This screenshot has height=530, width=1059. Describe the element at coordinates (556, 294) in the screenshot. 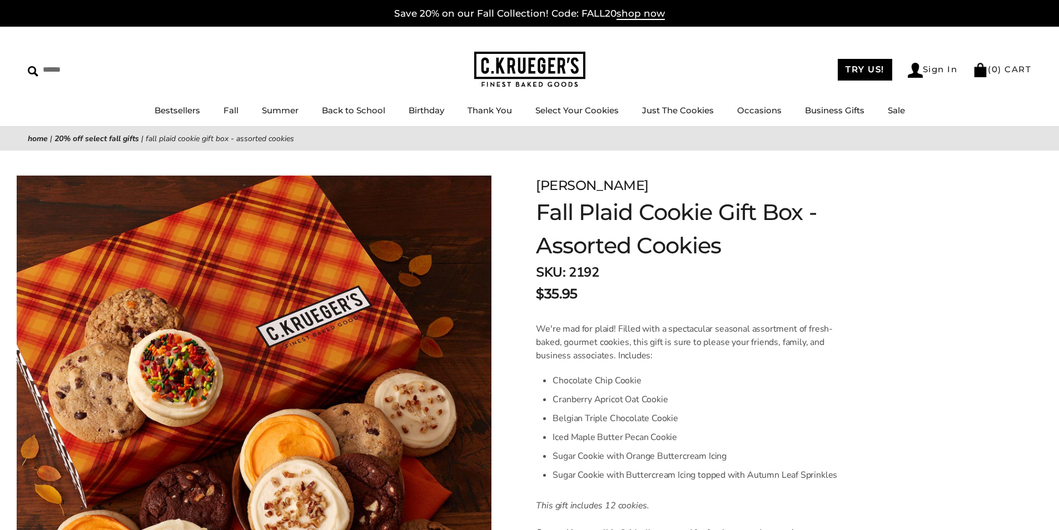

I see `span: $35.95` at that location.